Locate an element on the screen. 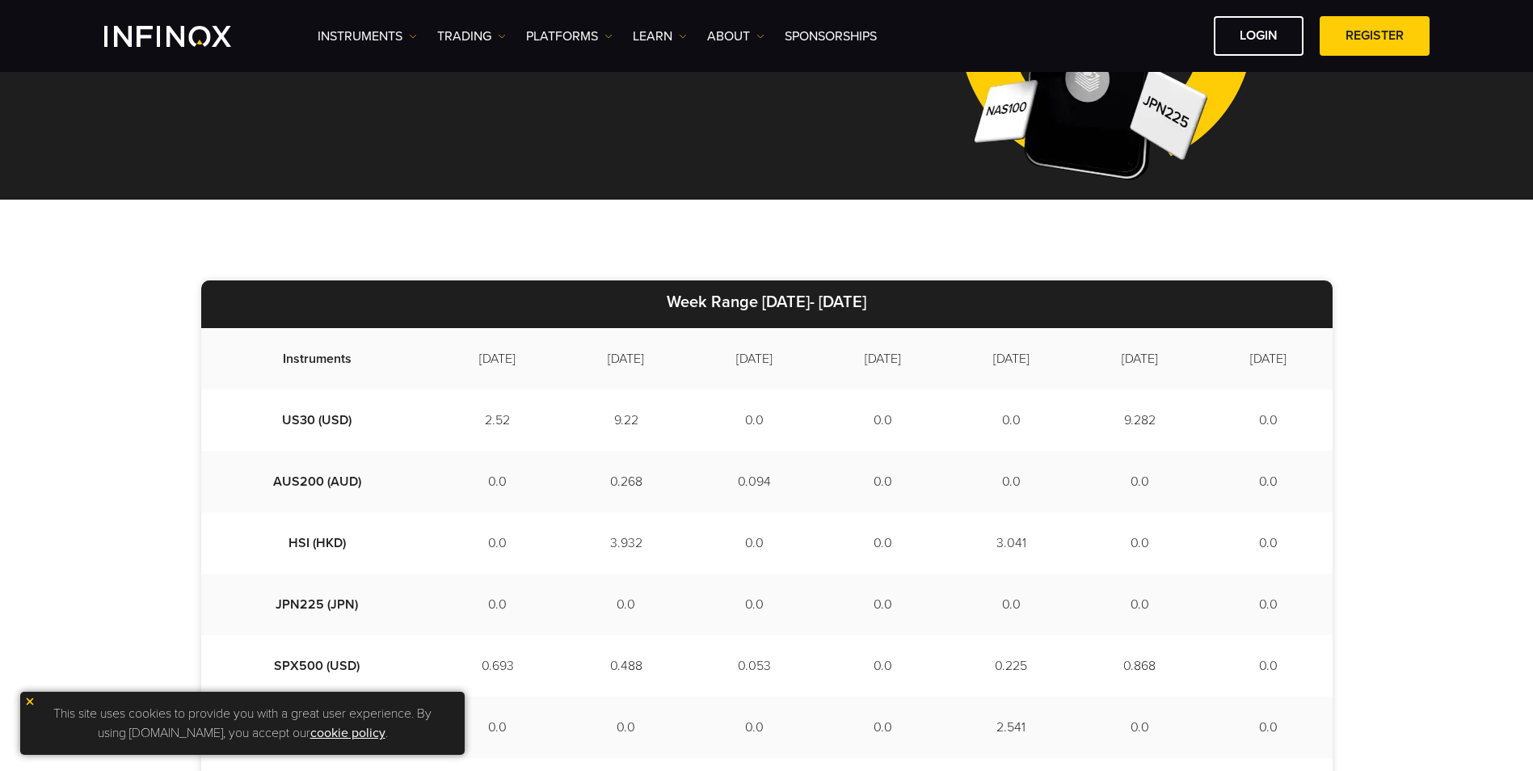 The width and height of the screenshot is (1533, 771). img: yellow close icon is located at coordinates (30, 701).